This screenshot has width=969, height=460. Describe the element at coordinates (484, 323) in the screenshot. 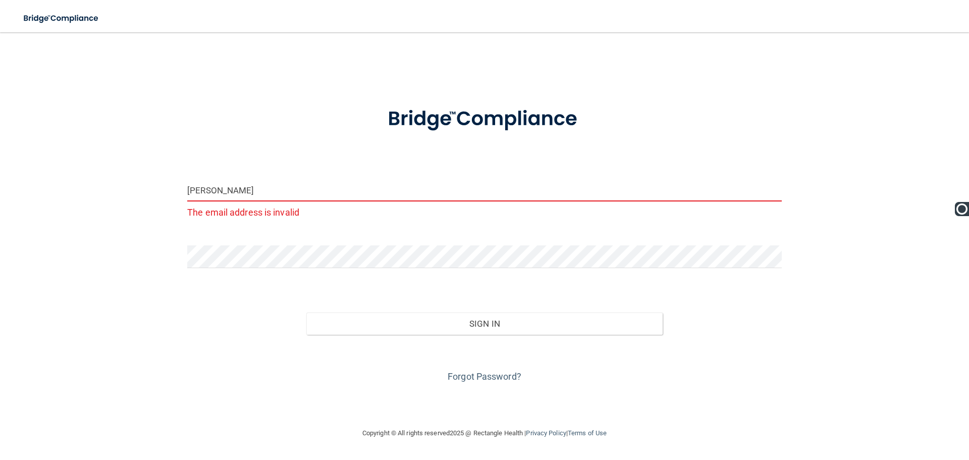

I see `button: Sign In` at that location.